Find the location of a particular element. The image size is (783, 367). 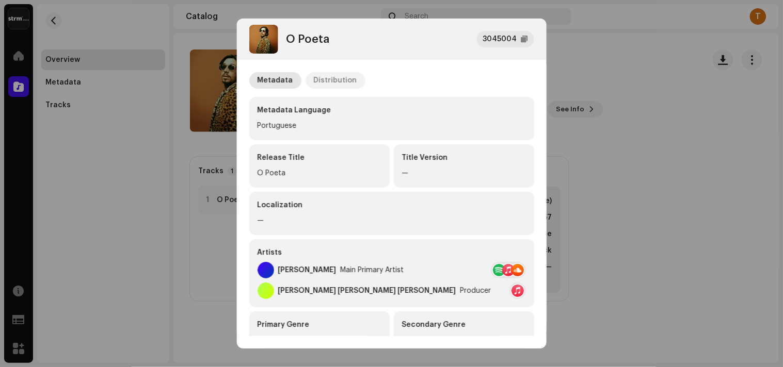

div: Portuguese is located at coordinates (392, 126).